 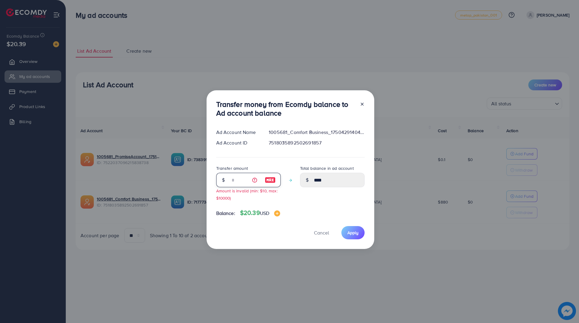 I want to click on h4: $20.39, so click(x=260, y=213).